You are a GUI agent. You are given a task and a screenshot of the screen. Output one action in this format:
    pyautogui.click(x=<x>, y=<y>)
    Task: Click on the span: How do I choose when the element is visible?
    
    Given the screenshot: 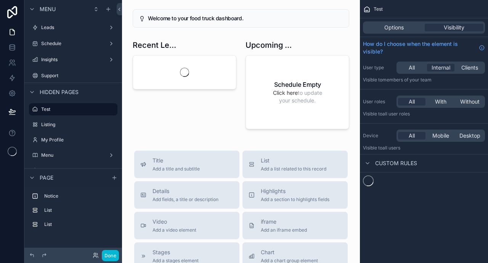 What is the action you would take?
    pyautogui.click(x=420, y=48)
    